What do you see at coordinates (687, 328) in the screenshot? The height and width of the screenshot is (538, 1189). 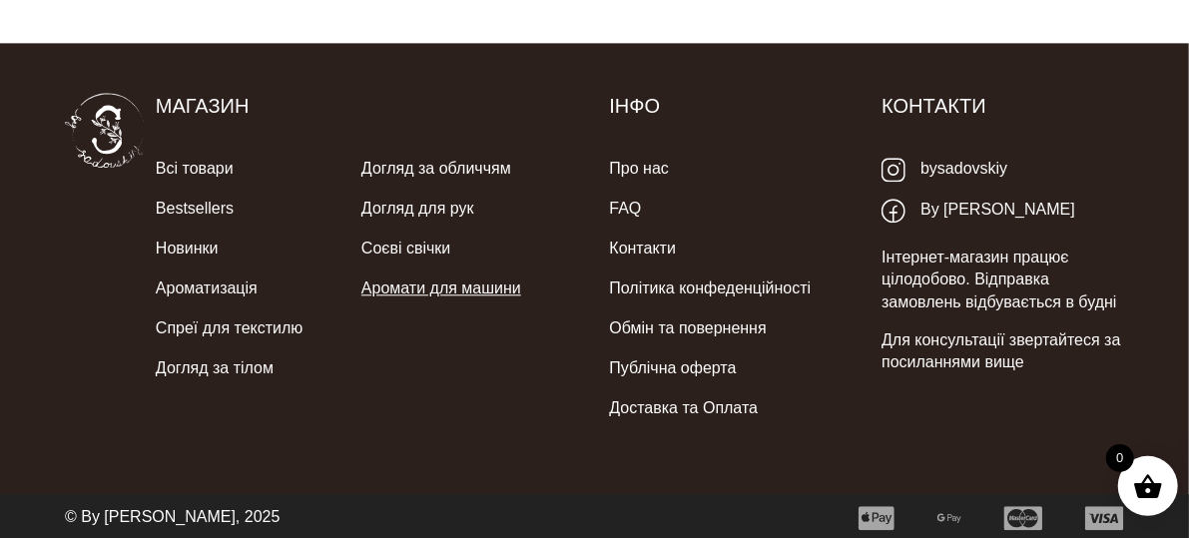 I see `a: Обмін та повернення` at bounding box center [687, 328].